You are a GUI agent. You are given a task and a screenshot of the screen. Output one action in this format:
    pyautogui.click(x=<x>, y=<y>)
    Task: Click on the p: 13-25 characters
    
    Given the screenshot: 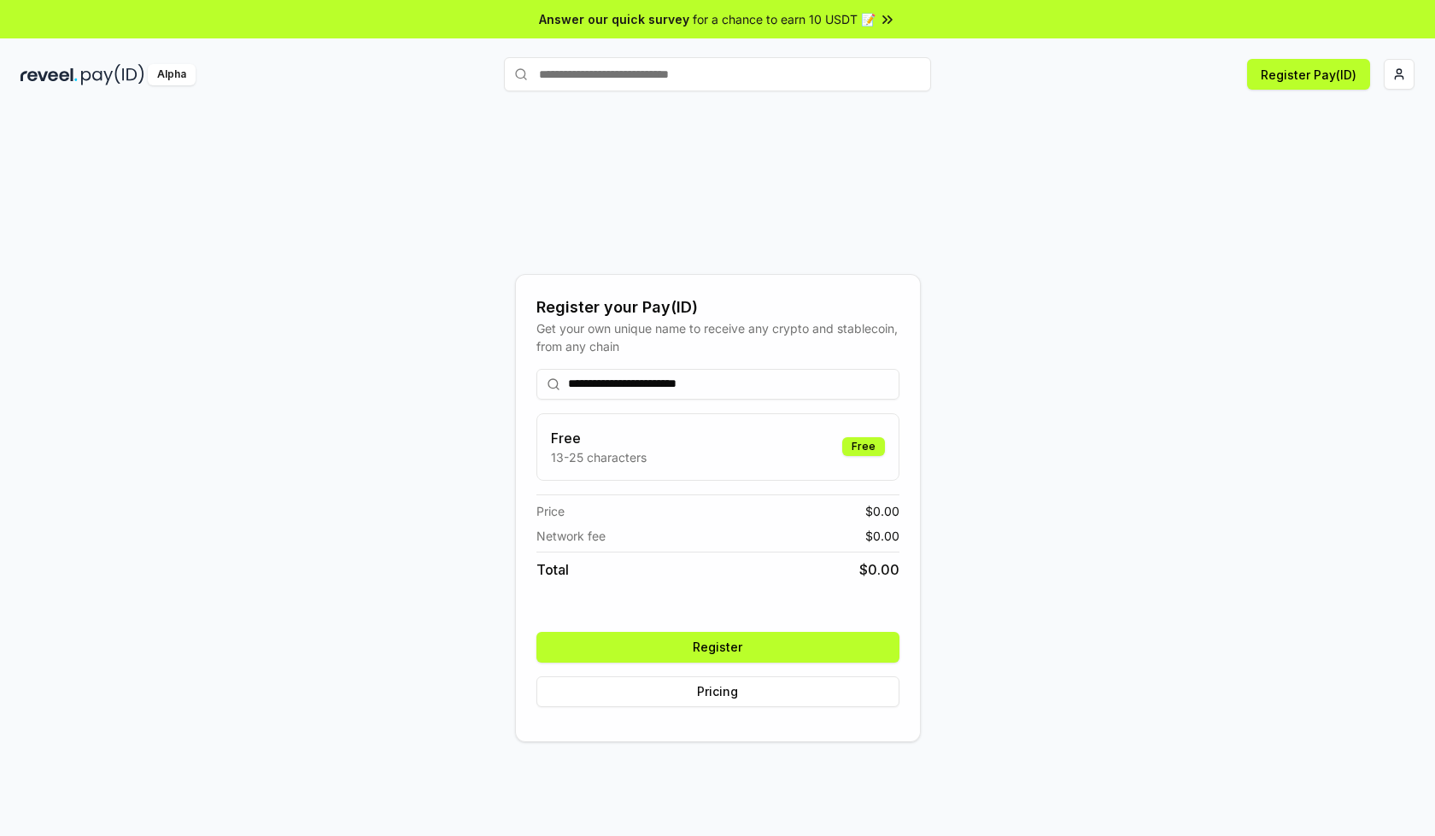 What is the action you would take?
    pyautogui.click(x=599, y=457)
    